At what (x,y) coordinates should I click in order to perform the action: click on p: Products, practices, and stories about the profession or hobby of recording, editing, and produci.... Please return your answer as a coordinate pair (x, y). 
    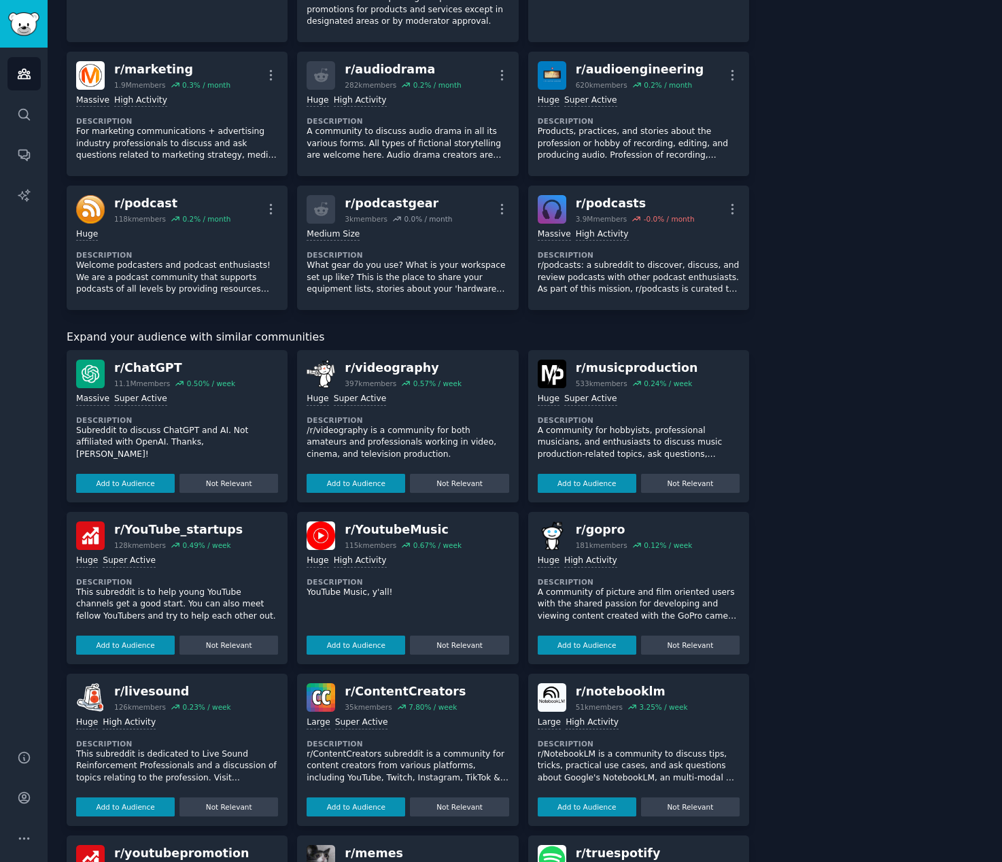
    Looking at the image, I should click on (638, 143).